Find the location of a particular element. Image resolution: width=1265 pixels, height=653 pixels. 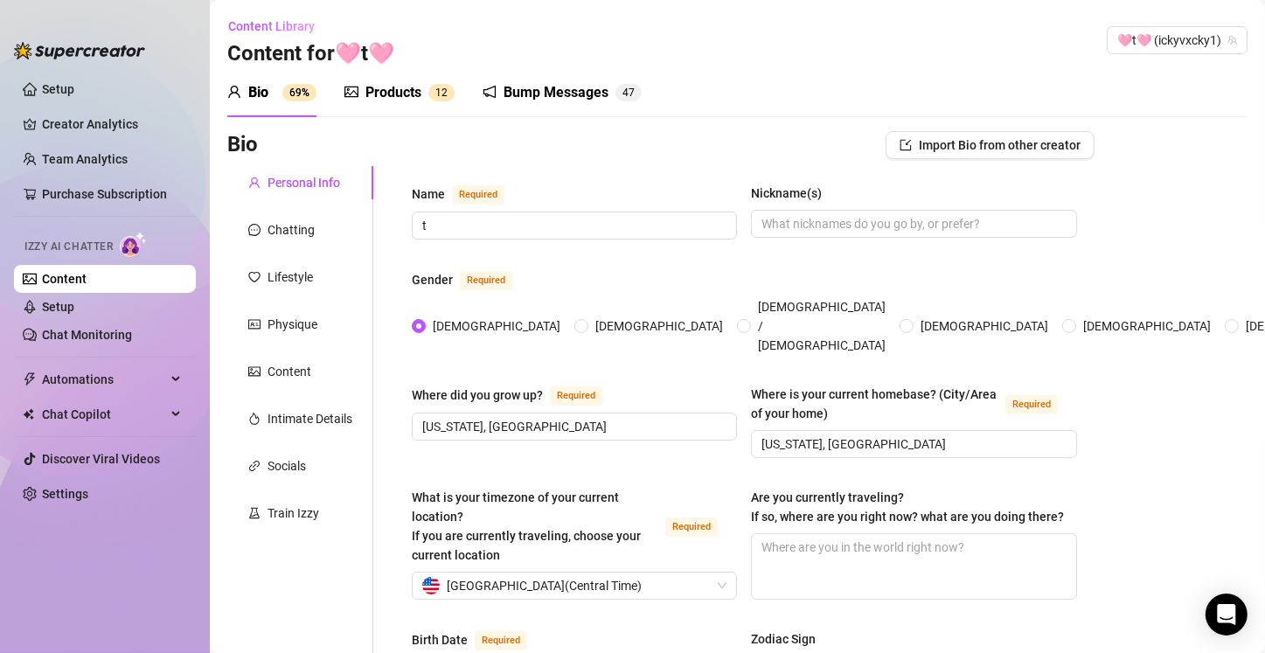

input: Name is located at coordinates (572, 226).